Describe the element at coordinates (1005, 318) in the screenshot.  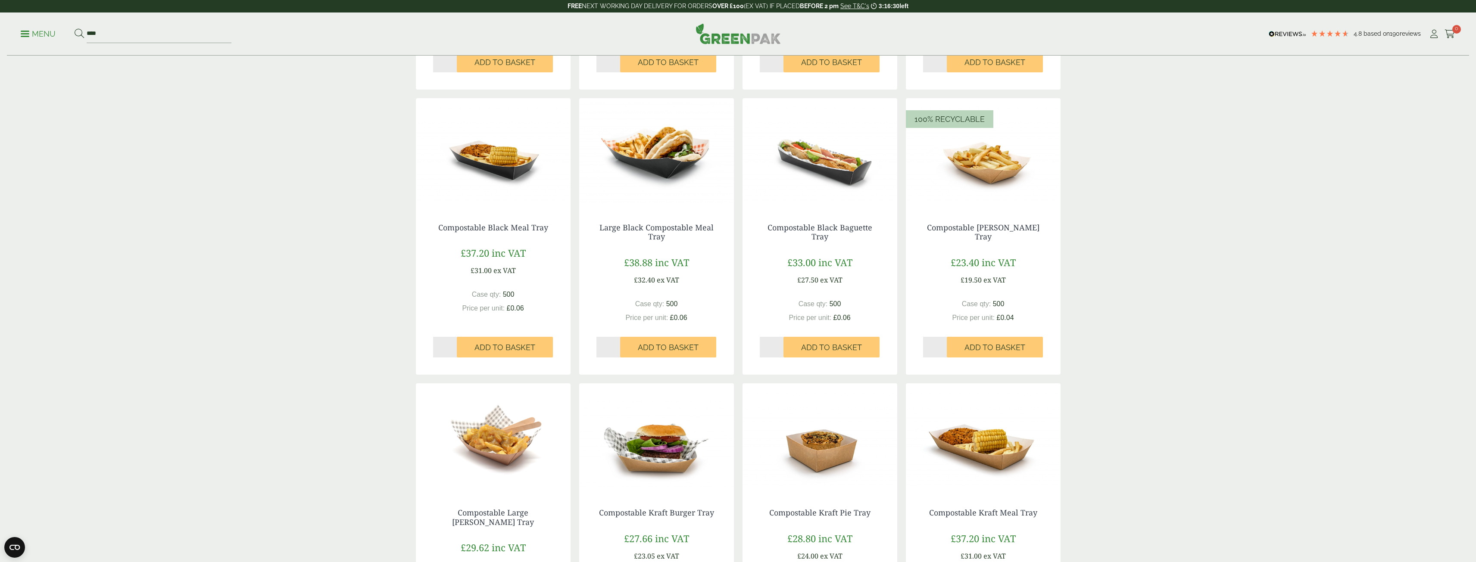
I see `span: £0.04` at that location.